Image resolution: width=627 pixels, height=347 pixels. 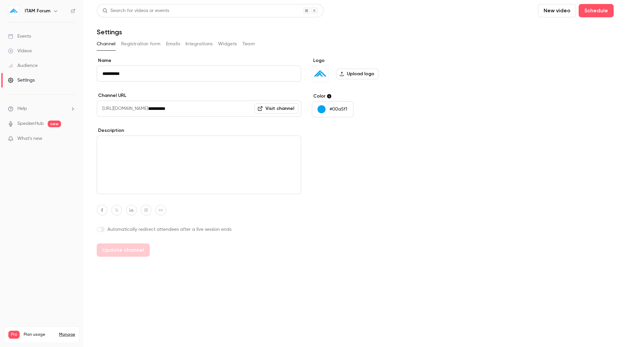 I want to click on button: New video, so click(x=557, y=11).